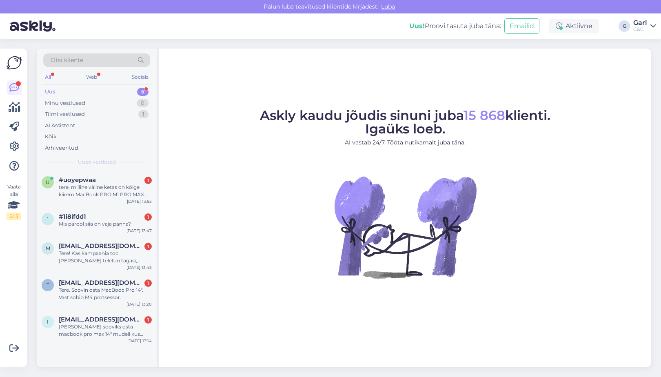 Image resolution: width=661 pixels, height=377 pixels. Describe the element at coordinates (105, 191) in the screenshot. I see `div: tere, milline väline ketas on kõige kiirem MacBook PRO M1 PRO MAX arvutile?` at that location.